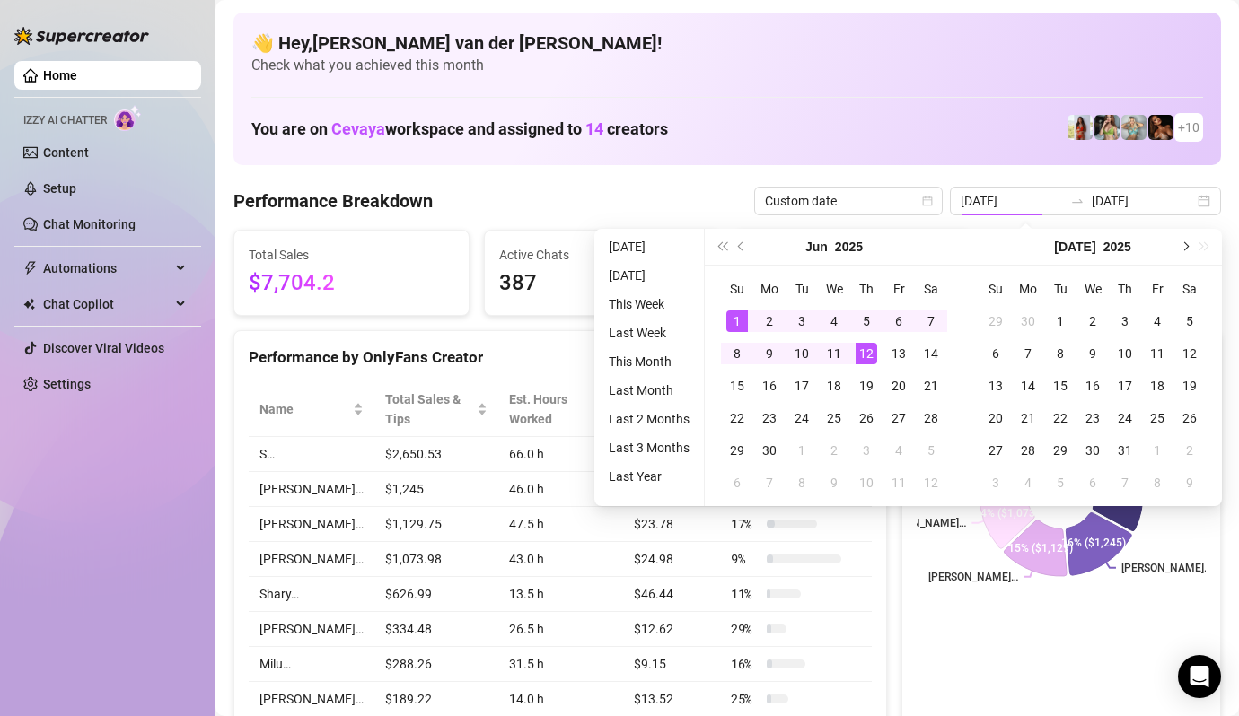  I want to click on span: $7,704.2, so click(351, 284).